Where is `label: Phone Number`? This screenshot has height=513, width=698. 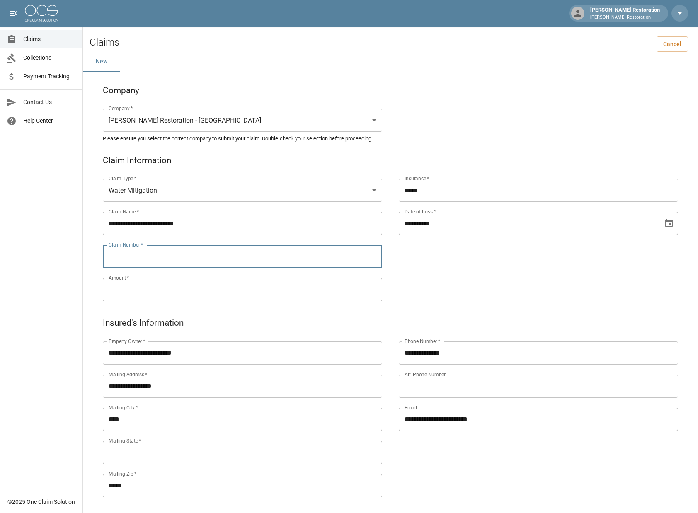 label: Phone Number is located at coordinates (422, 341).